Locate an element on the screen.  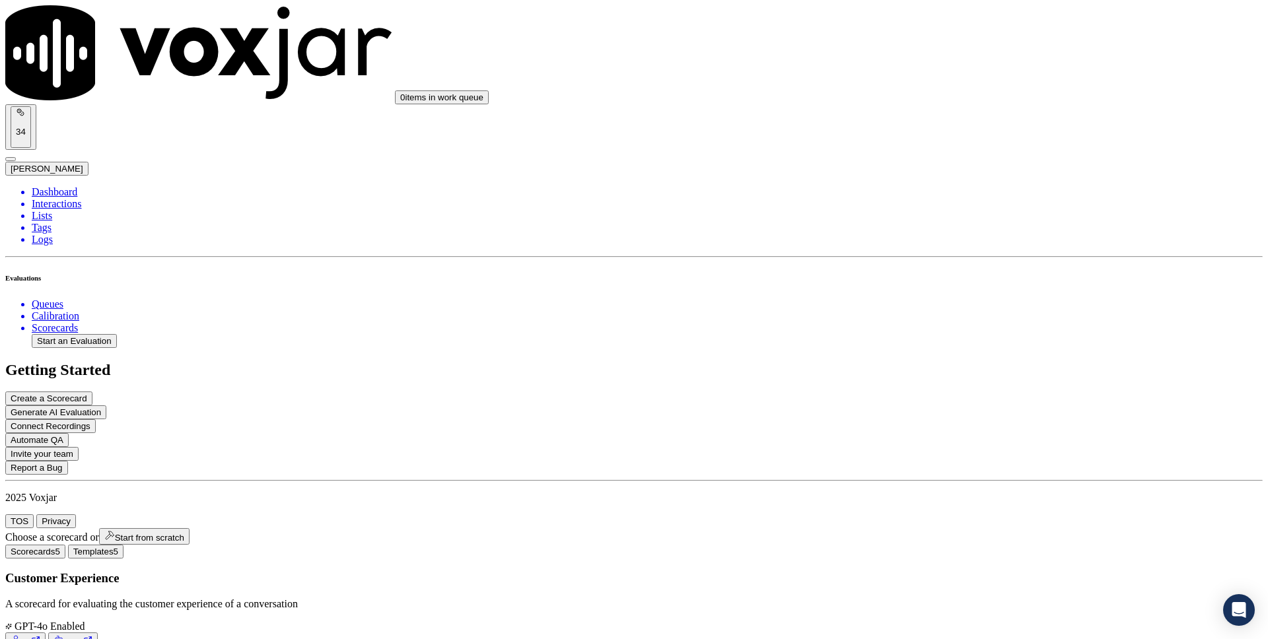
a: Scorecards is located at coordinates (647, 328).